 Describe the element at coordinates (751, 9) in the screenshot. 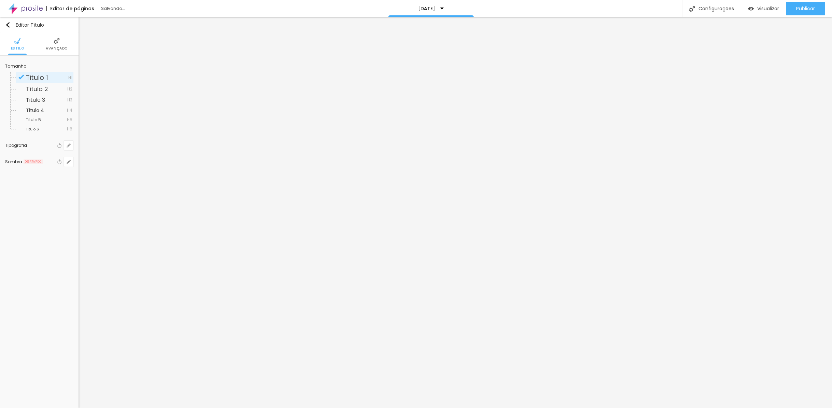

I see `img: view-1.svg` at that location.